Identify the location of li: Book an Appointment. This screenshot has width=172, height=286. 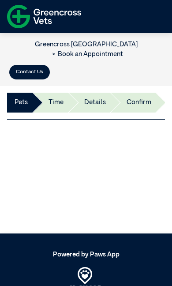
(86, 54).